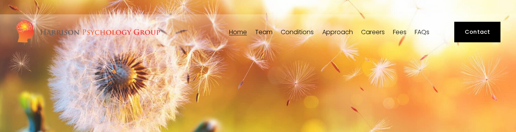  I want to click on span: Approach, so click(338, 32).